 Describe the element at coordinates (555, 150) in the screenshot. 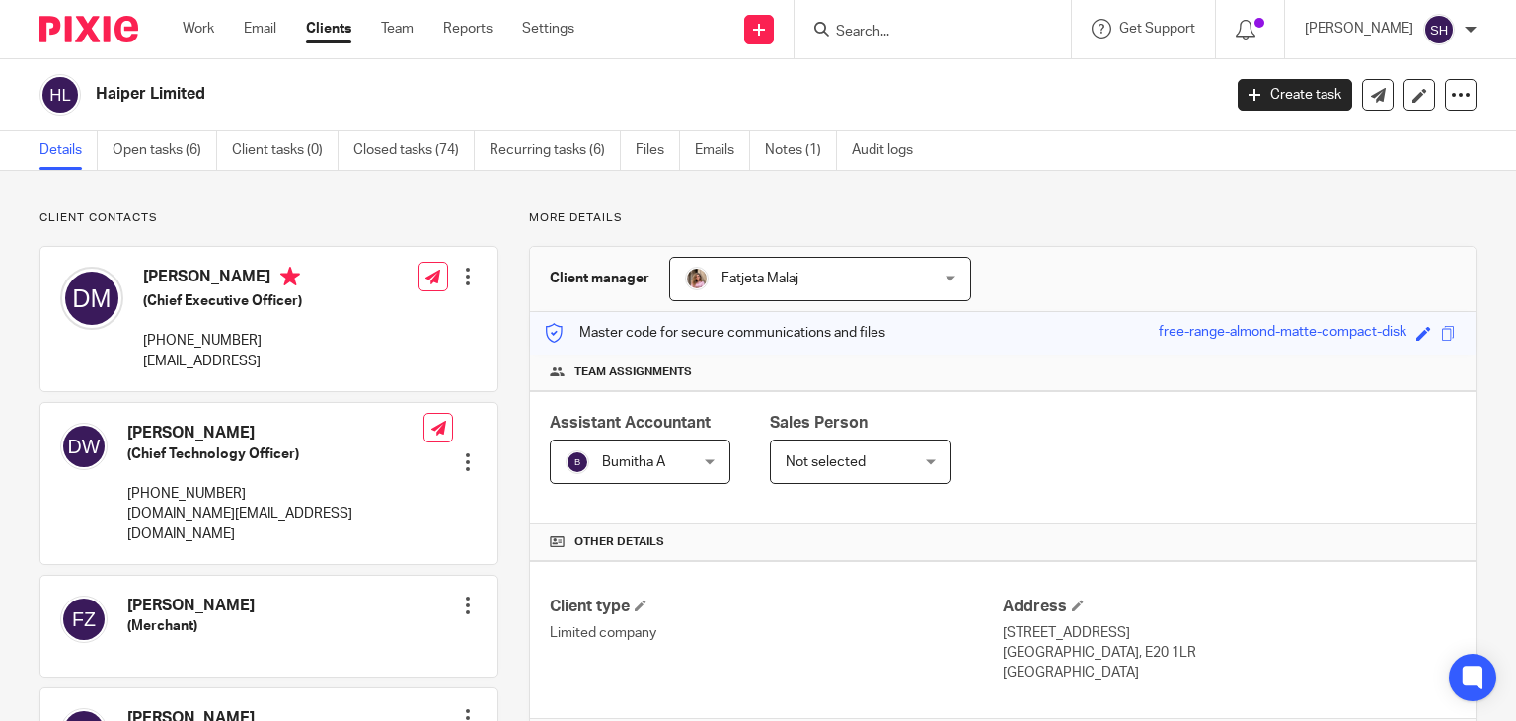

I see `a: Recurring tasks (6)` at that location.